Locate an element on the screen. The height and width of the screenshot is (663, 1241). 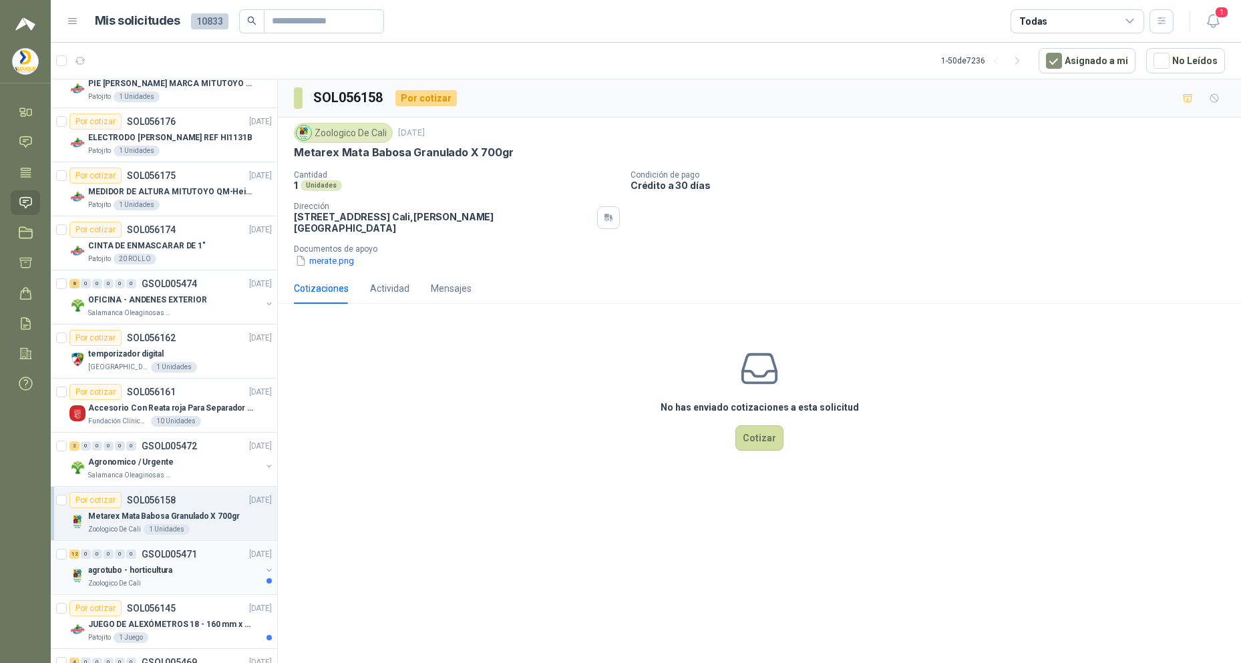
p: GSOL005474 is located at coordinates (169, 284).